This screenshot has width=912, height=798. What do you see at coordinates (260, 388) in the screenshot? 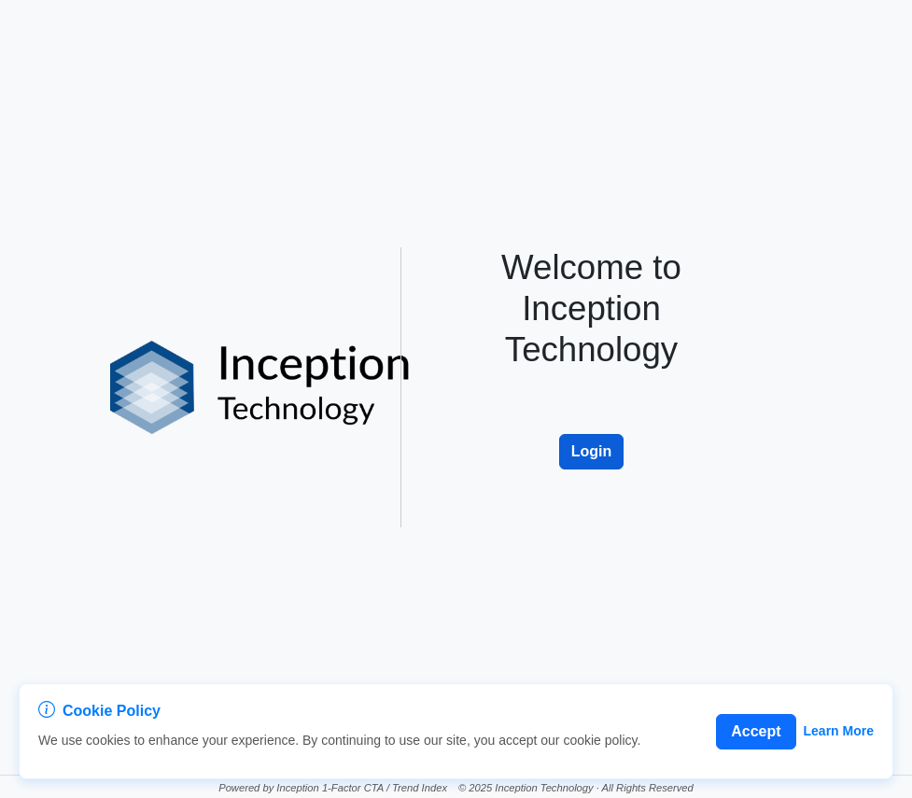
I see `img: logo%20black.png` at bounding box center [260, 388].